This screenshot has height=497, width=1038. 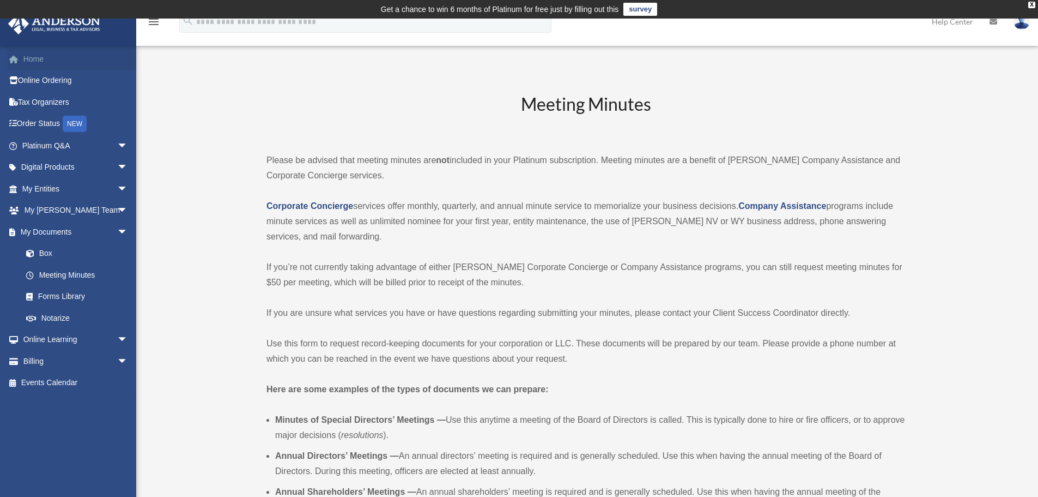 I want to click on div: Get a chance to win 6 months of Platinum for free just by filling out this, so click(x=500, y=9).